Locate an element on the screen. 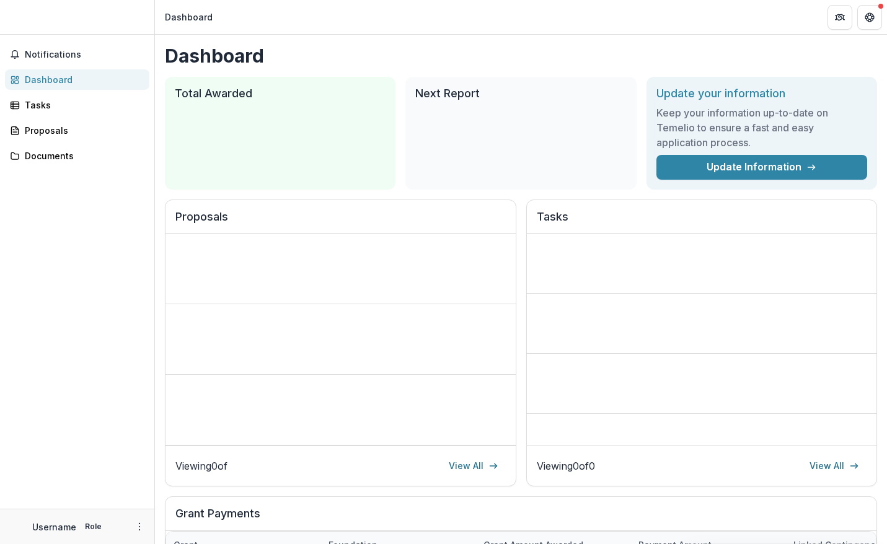 The height and width of the screenshot is (544, 887). div: Proposals is located at coordinates (82, 130).